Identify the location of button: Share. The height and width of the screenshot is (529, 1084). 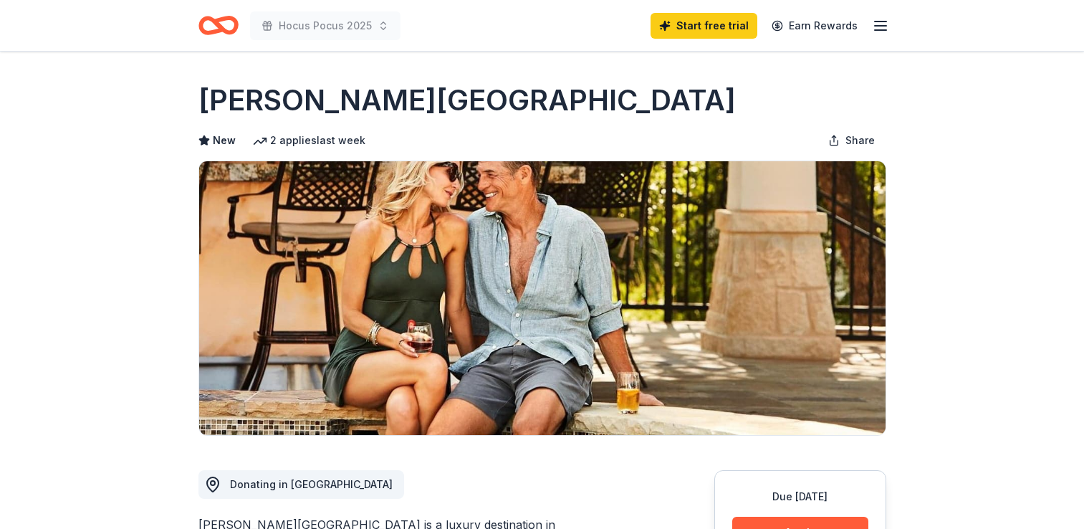
(851, 140).